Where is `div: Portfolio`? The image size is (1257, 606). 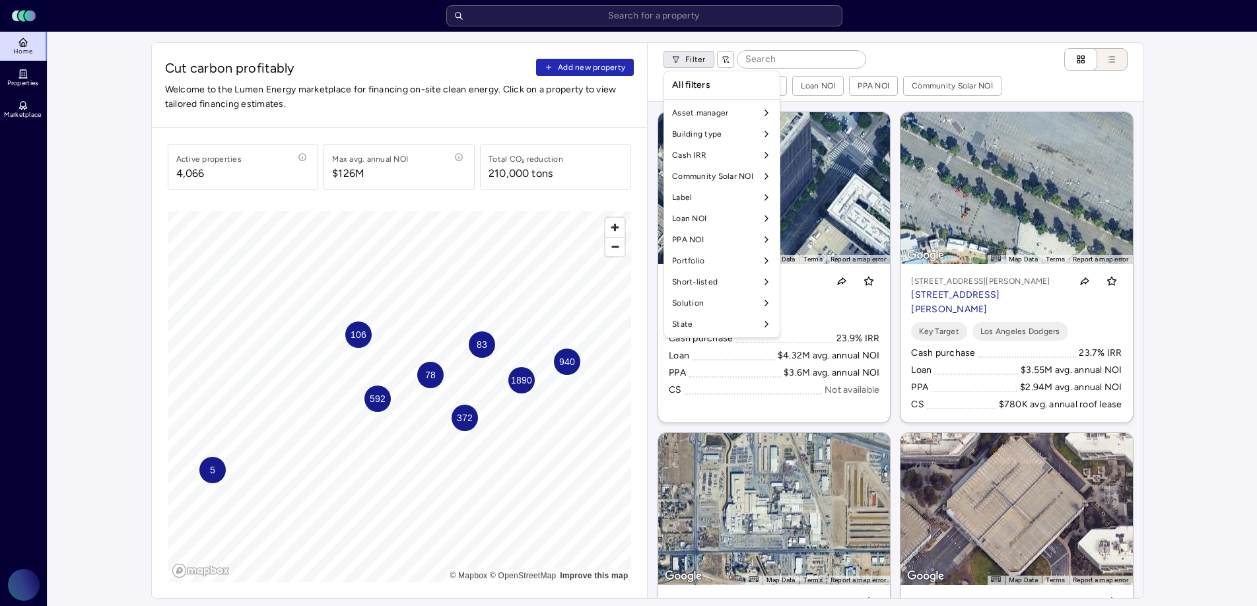
div: Portfolio is located at coordinates (721, 261).